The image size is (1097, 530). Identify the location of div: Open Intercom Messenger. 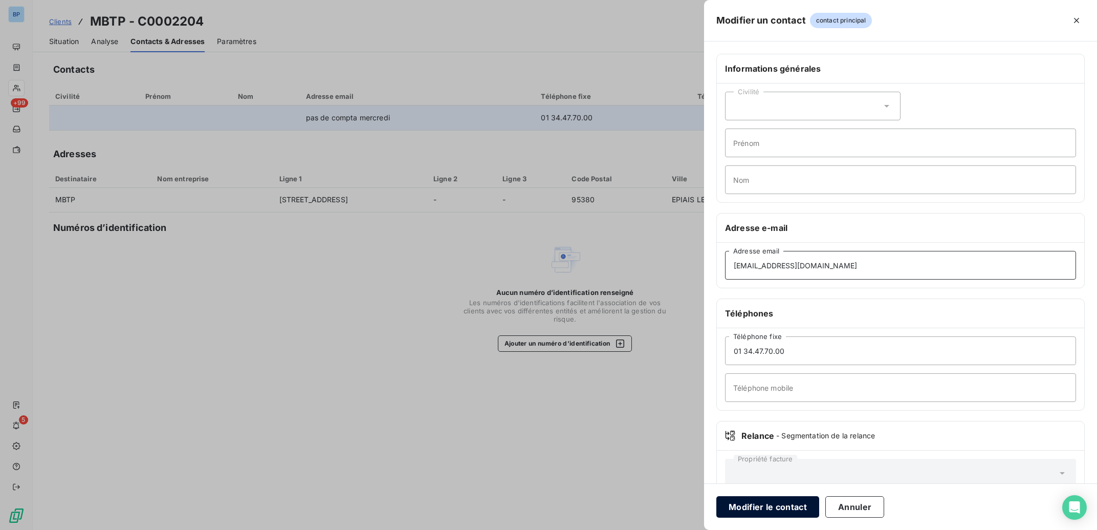
(1075, 507).